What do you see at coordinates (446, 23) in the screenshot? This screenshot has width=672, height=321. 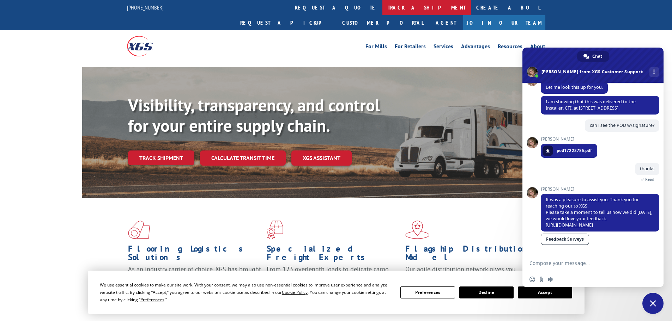 I see `a: Agent` at bounding box center [446, 23].